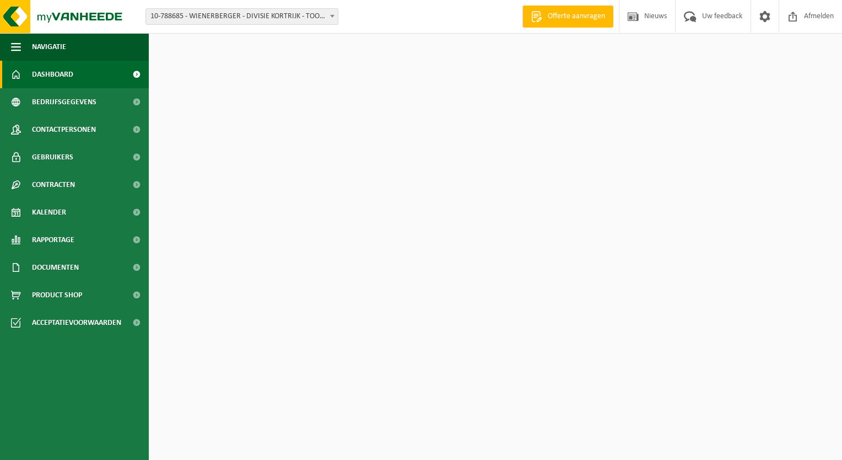  I want to click on span: Contracten, so click(53, 185).